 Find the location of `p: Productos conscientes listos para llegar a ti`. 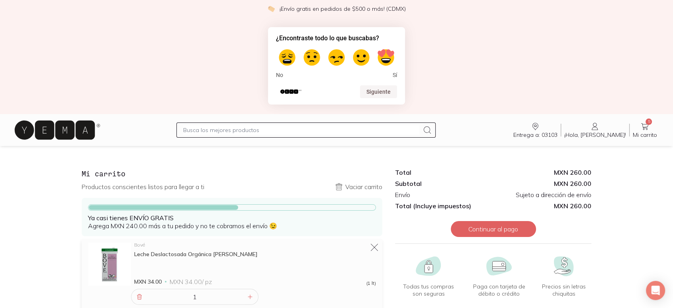

p: Productos conscientes listos para llegar a ti is located at coordinates (143, 186).